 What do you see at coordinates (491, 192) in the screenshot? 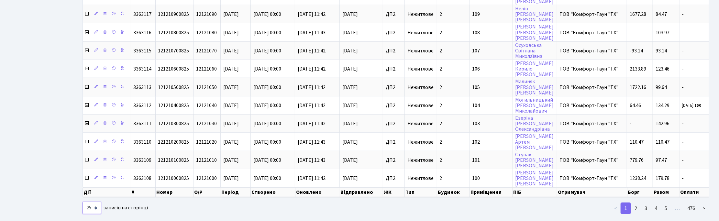
I see `th: Приміщення` at bounding box center [491, 192].